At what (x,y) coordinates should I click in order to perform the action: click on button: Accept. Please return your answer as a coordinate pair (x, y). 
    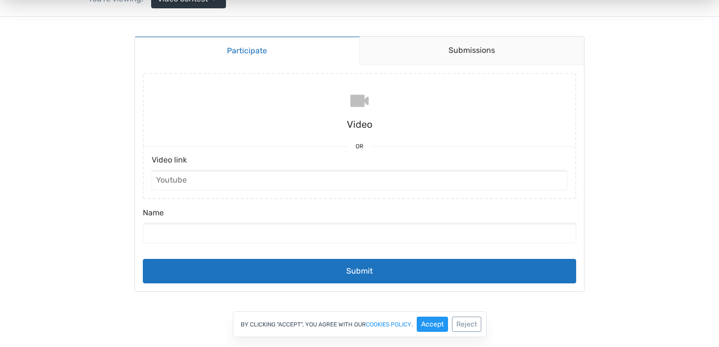
    Looking at the image, I should click on (432, 324).